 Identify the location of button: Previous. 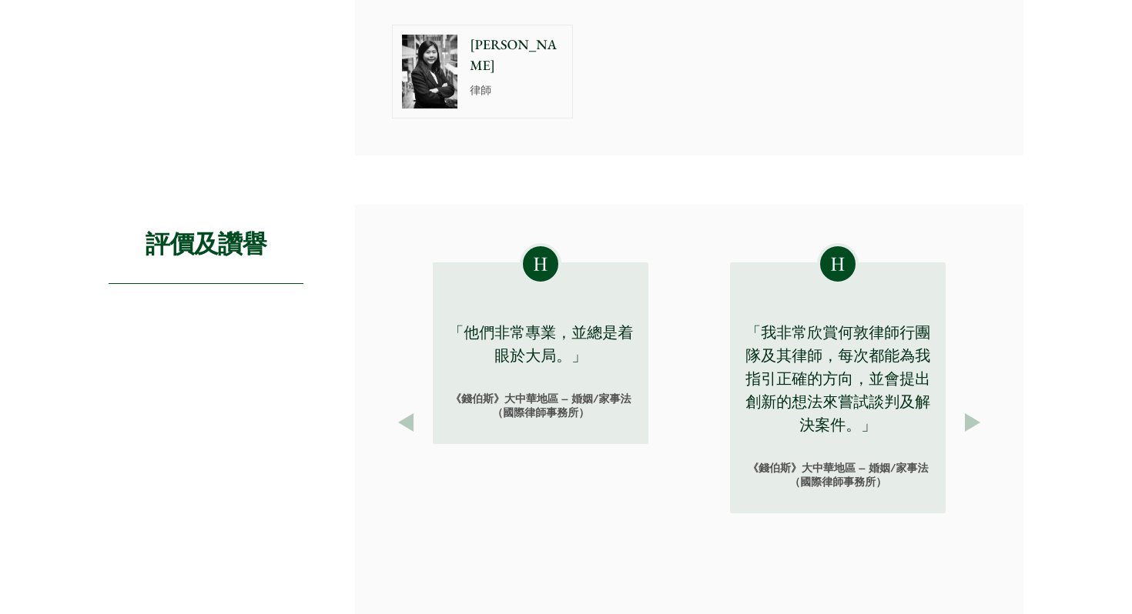
(406, 423).